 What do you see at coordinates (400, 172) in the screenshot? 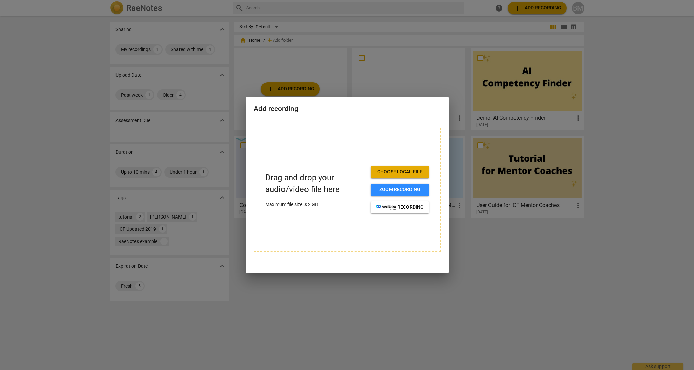
I see `span: Choose local file` at bounding box center [400, 172].